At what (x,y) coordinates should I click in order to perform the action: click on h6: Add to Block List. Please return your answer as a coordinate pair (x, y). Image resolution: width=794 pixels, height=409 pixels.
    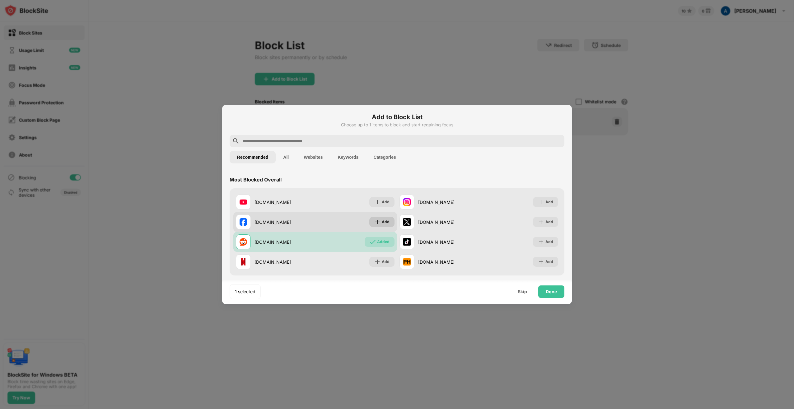
    Looking at the image, I should click on (397, 117).